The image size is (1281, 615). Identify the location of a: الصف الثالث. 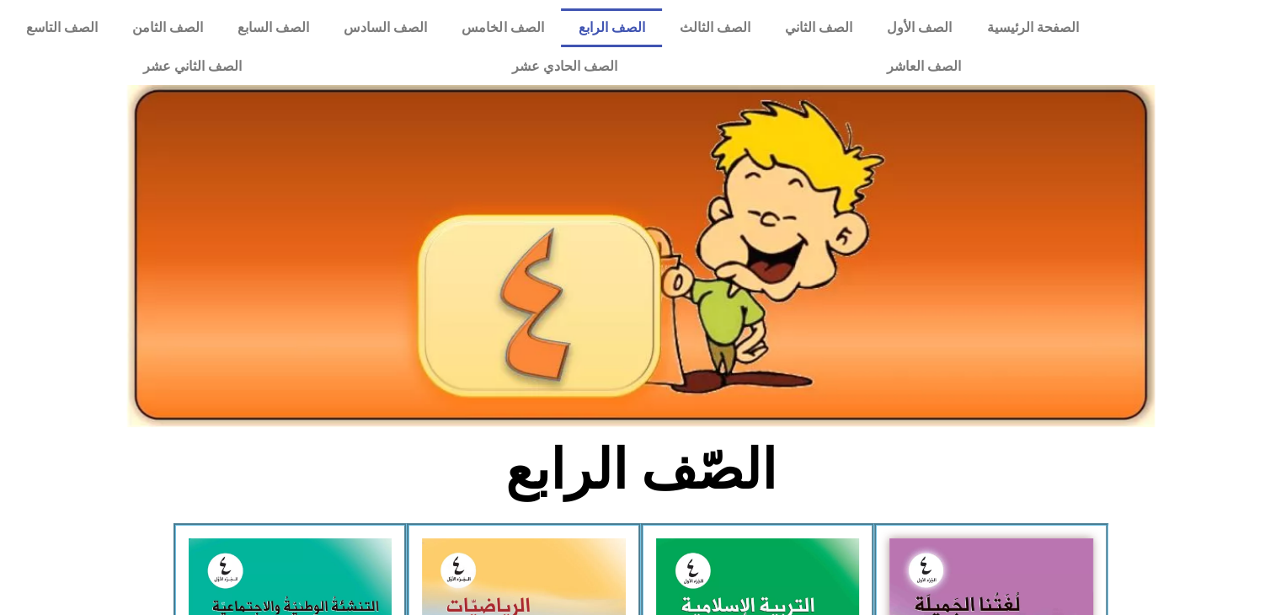
(714, 28).